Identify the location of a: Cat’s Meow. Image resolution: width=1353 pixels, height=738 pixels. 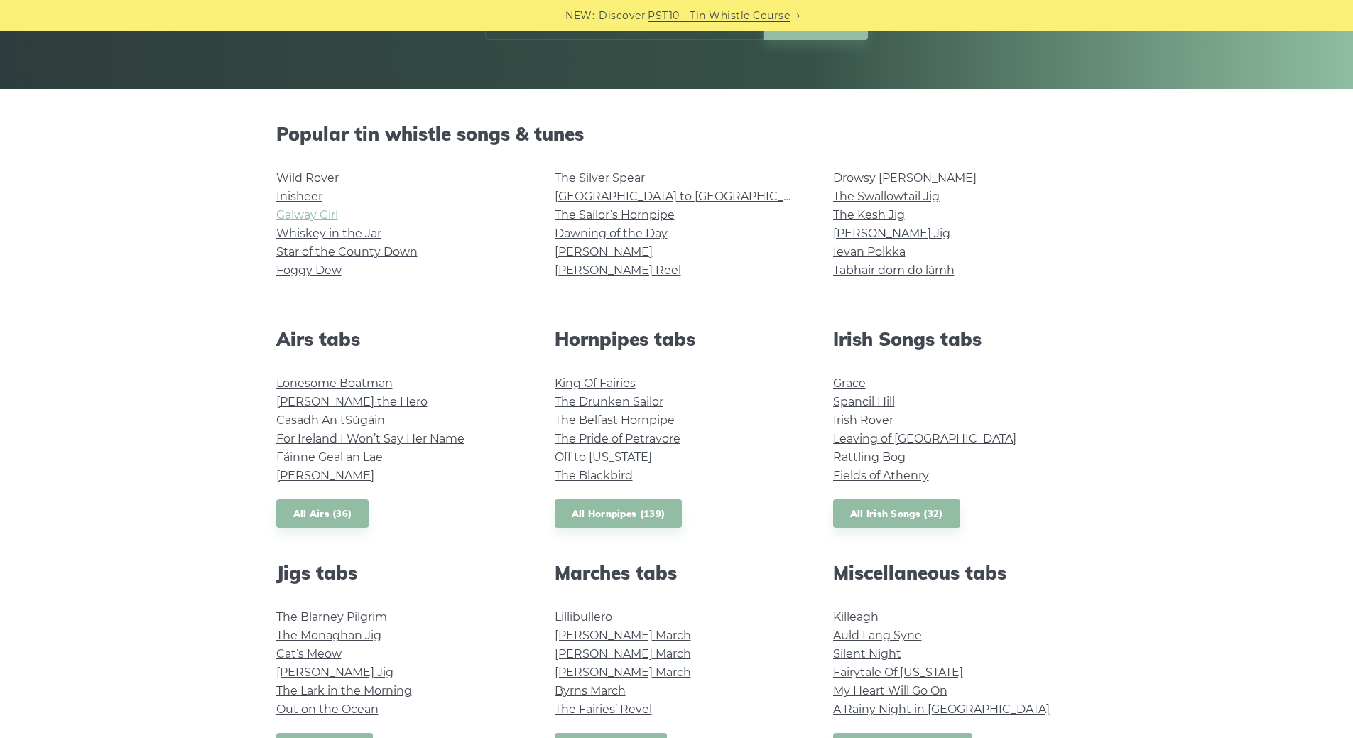
(309, 653).